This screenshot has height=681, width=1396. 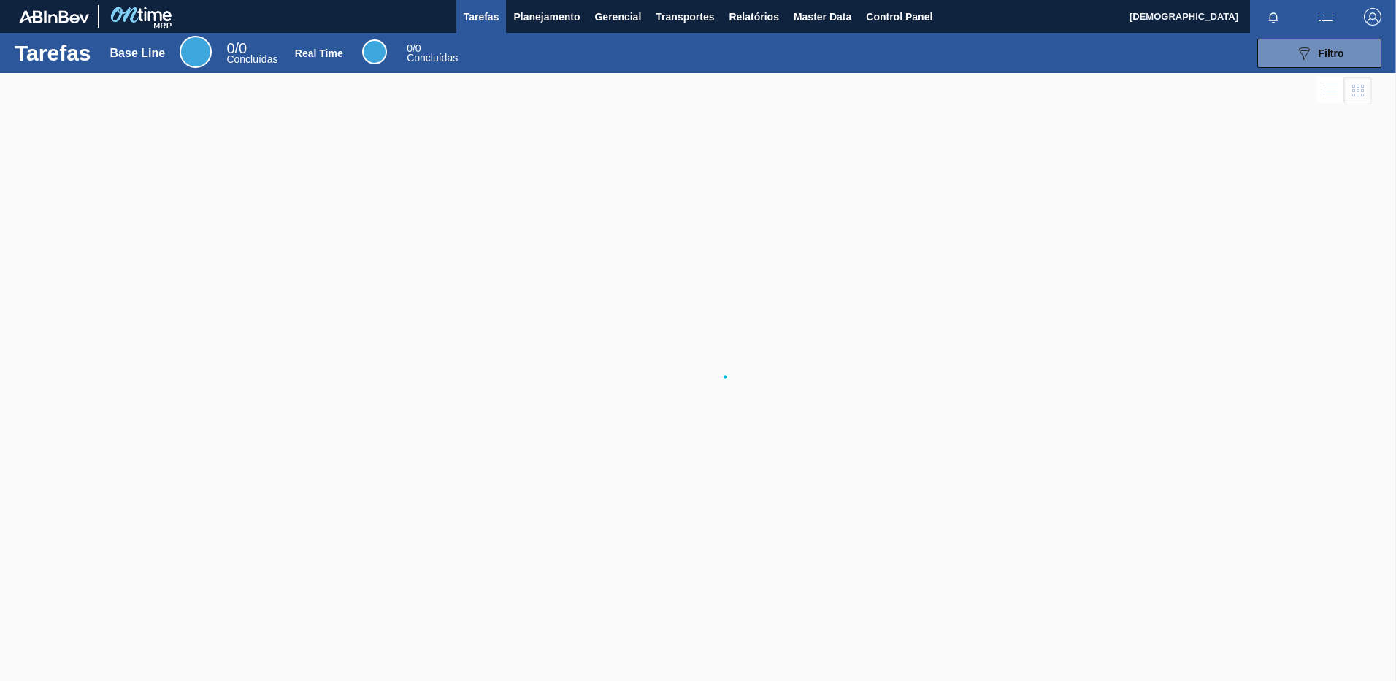 I want to click on span: Gerencial, so click(x=618, y=17).